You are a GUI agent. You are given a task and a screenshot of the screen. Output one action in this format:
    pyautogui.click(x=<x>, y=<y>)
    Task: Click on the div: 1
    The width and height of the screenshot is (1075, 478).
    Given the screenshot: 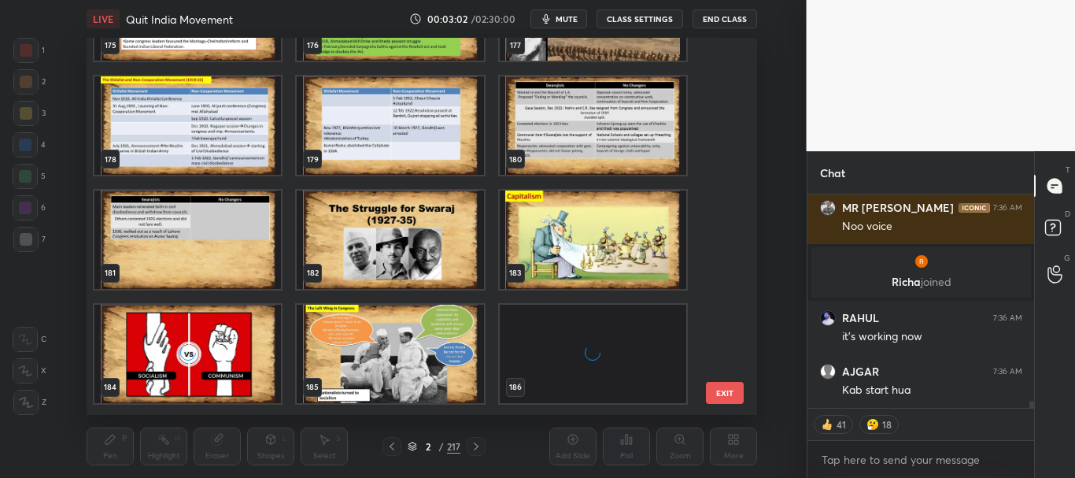 What is the action you would take?
    pyautogui.click(x=29, y=50)
    